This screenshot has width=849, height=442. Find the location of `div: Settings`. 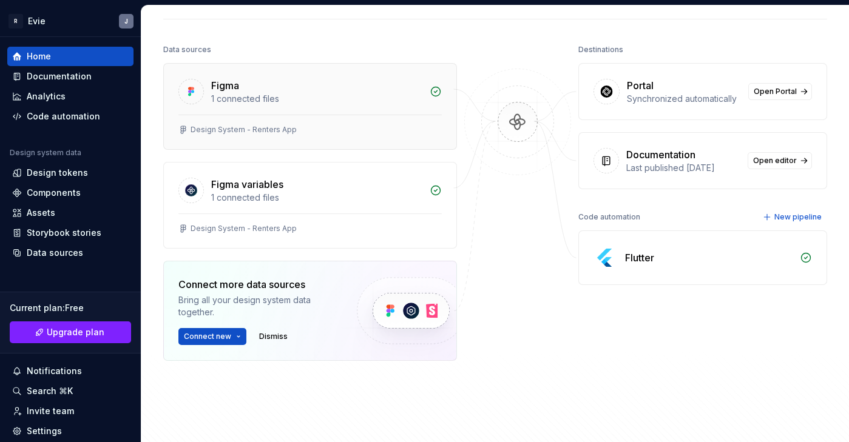

div: Settings is located at coordinates (44, 431).